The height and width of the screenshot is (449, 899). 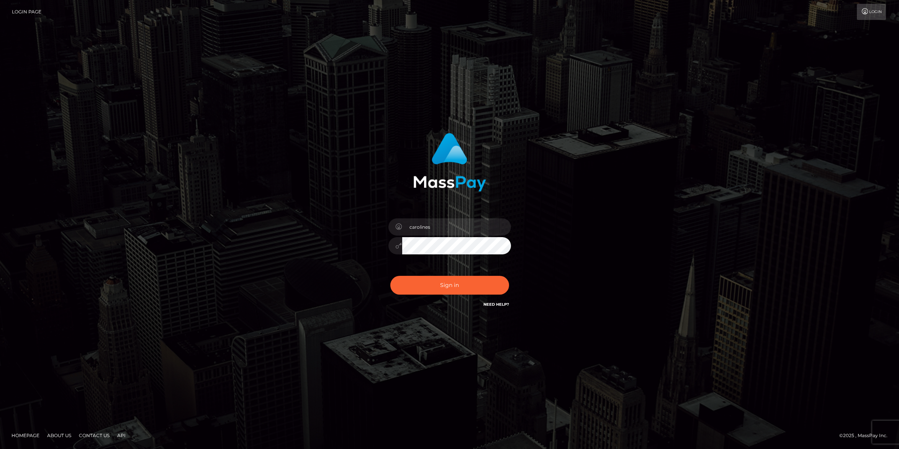 What do you see at coordinates (496, 304) in the screenshot?
I see `a: Need Help?` at bounding box center [496, 304].